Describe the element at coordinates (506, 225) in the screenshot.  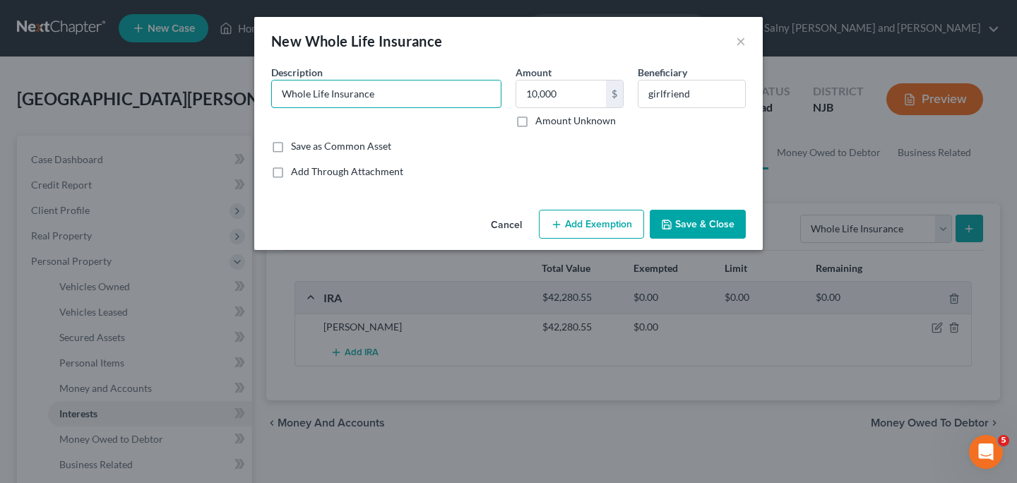
I see `button: Cancel` at that location.